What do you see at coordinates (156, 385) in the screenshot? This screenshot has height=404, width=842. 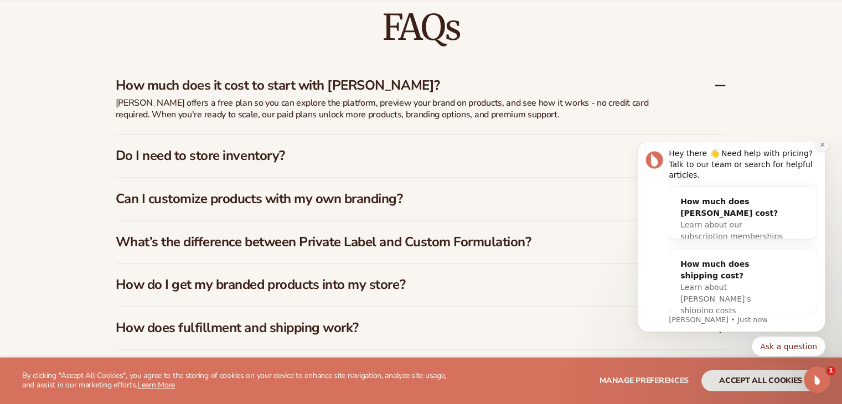 I see `a: Learn More` at bounding box center [156, 385].